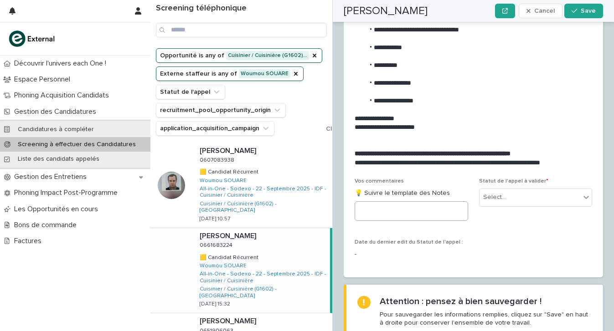  What do you see at coordinates (47, 225) in the screenshot?
I see `p: Bons de commande` at bounding box center [47, 225].